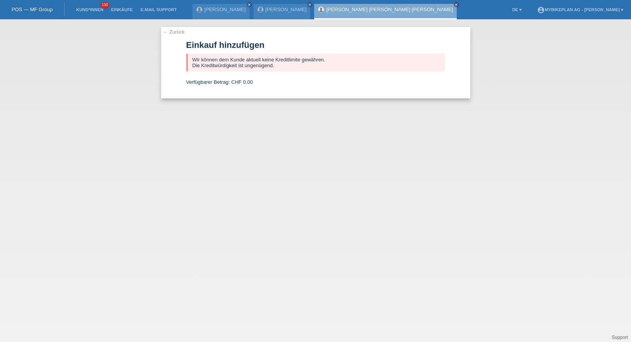 Image resolution: width=631 pixels, height=342 pixels. What do you see at coordinates (316, 63) in the screenshot?
I see `div: Wir können dem Kunde aktuell keine Kreditlimite gewähren. Die Kreditwürdigkeit ist ungenügend.` at bounding box center [316, 63].